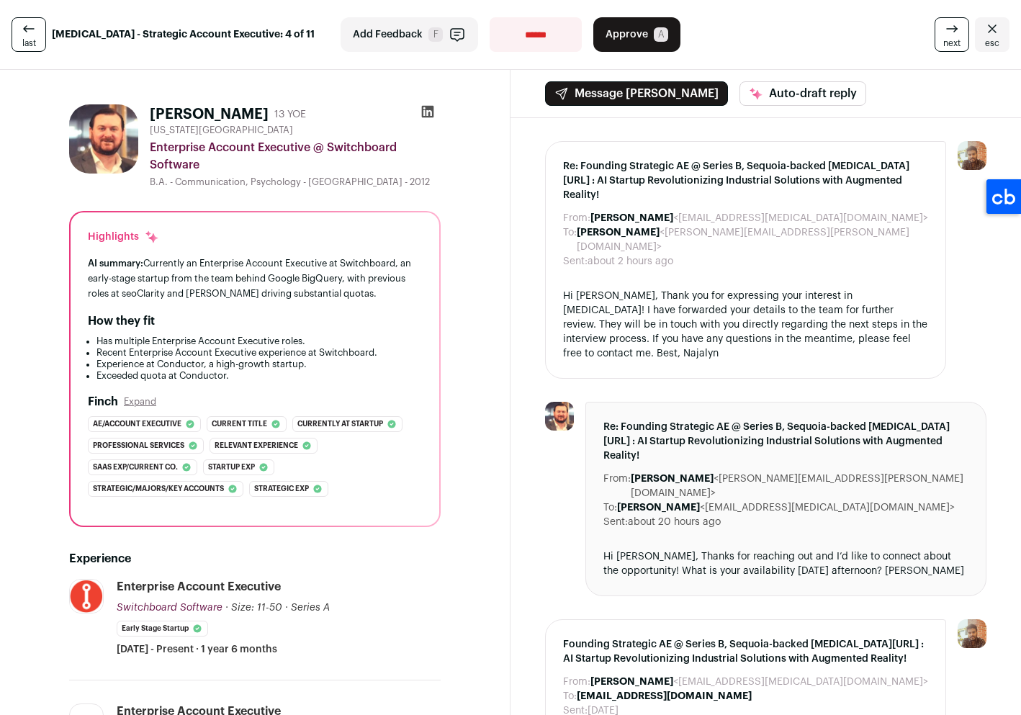 The height and width of the screenshot is (715, 1021). Describe the element at coordinates (253, 608) in the screenshot. I see `span: · Size: 11-50` at that location.